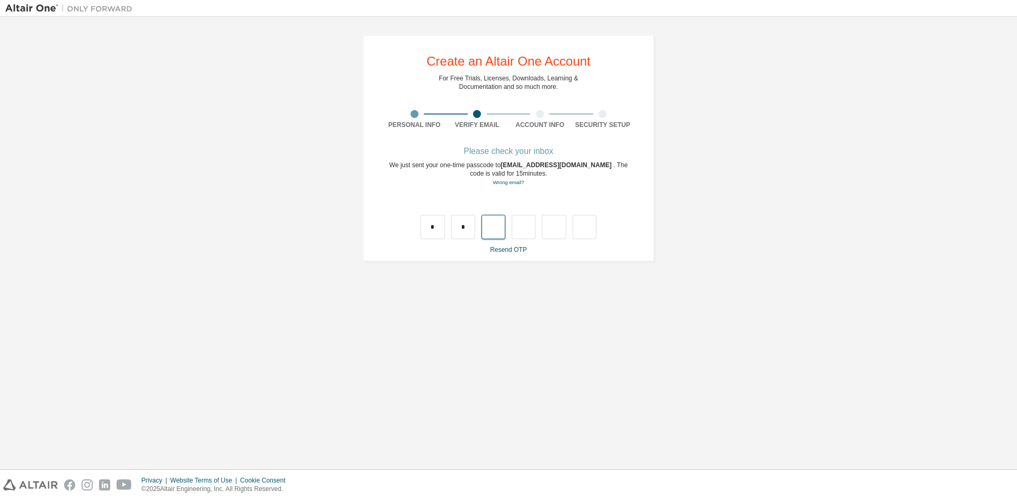 This screenshot has height=500, width=1017. What do you see at coordinates (508, 250) in the screenshot?
I see `a: Resend OTP` at bounding box center [508, 250].